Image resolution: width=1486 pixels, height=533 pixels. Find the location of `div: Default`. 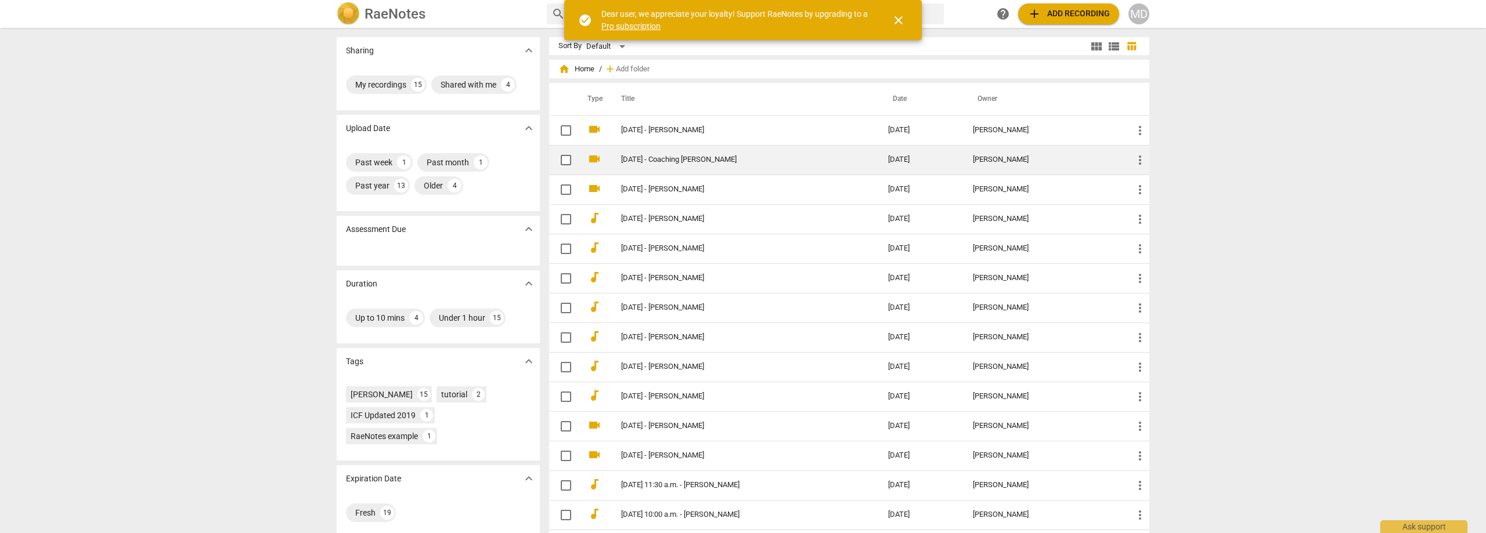

div: Default is located at coordinates (608, 46).